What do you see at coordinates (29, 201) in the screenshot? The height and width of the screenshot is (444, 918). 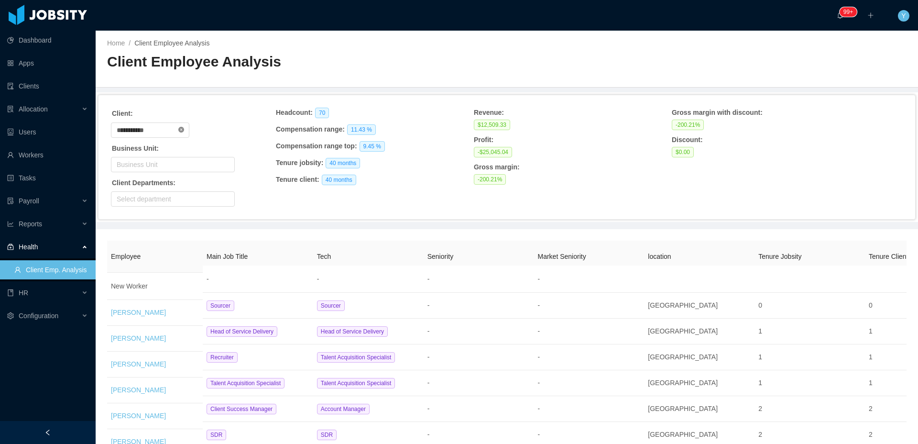 I see `span: Payroll` at bounding box center [29, 201].